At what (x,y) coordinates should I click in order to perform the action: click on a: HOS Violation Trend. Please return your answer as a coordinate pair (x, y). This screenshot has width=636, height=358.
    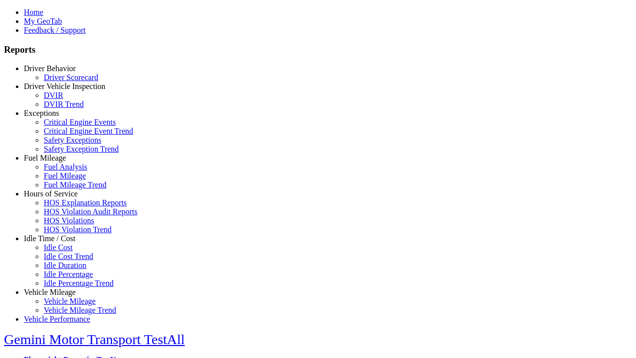
    Looking at the image, I should click on (78, 229).